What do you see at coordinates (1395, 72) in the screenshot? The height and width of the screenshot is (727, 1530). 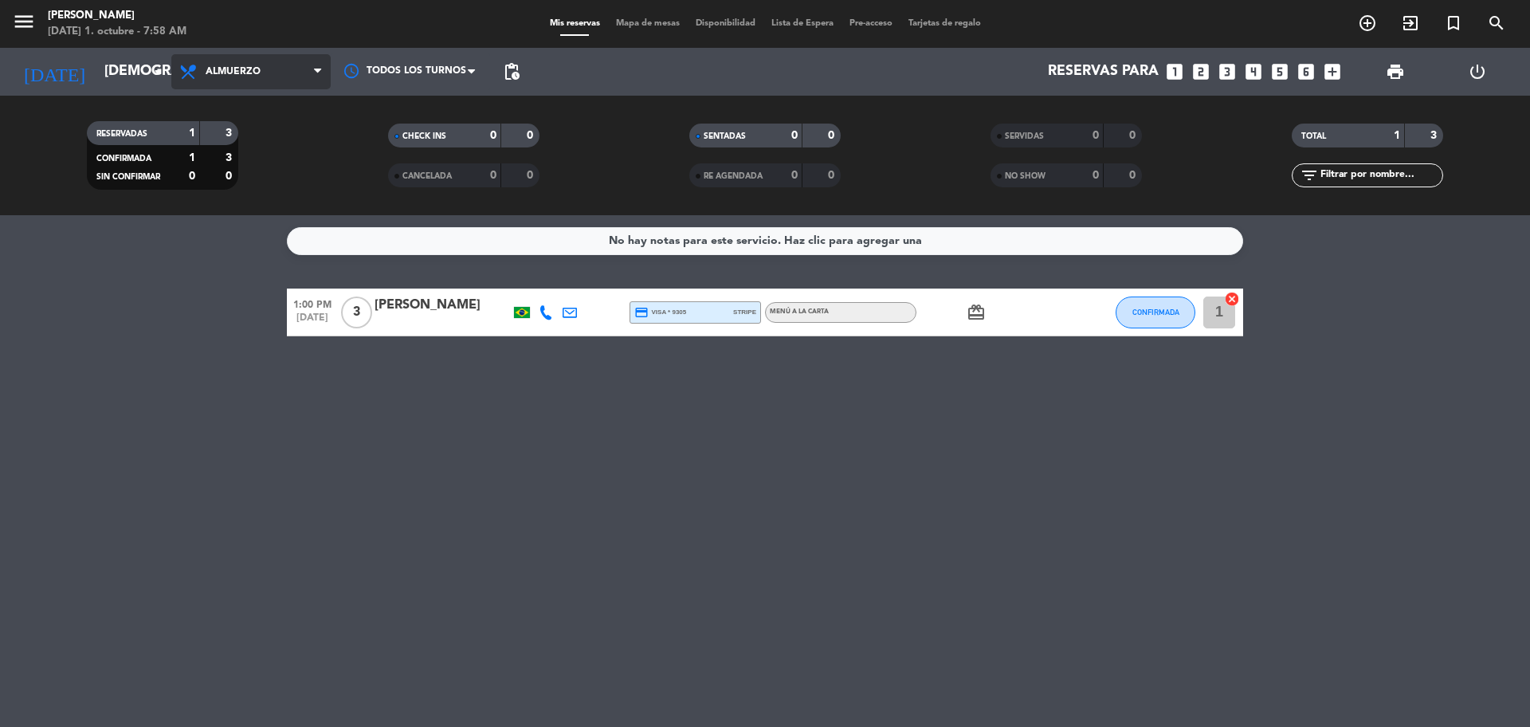 I see `span: print` at bounding box center [1395, 72].